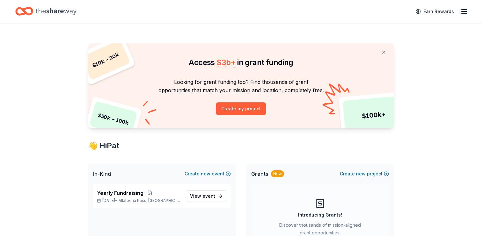  What do you see at coordinates (120, 193) in the screenshot?
I see `span: Yearly Fundraising` at bounding box center [120, 193].